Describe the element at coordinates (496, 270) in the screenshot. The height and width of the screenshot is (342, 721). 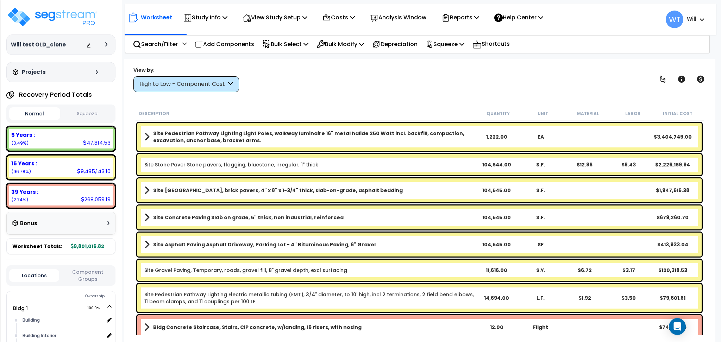
I see `div: 11,616.00` at that location.